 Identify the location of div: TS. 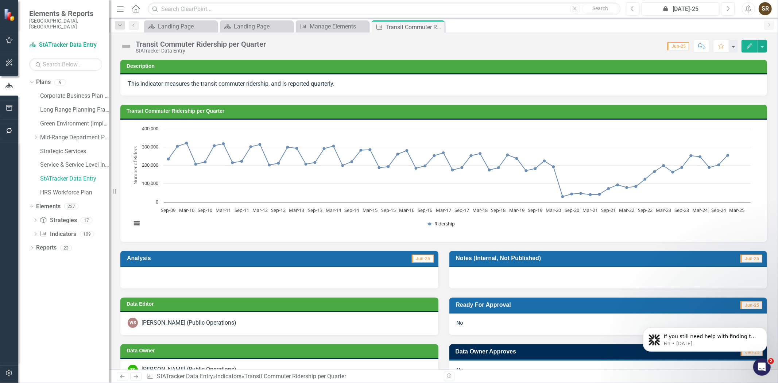
(133, 370).